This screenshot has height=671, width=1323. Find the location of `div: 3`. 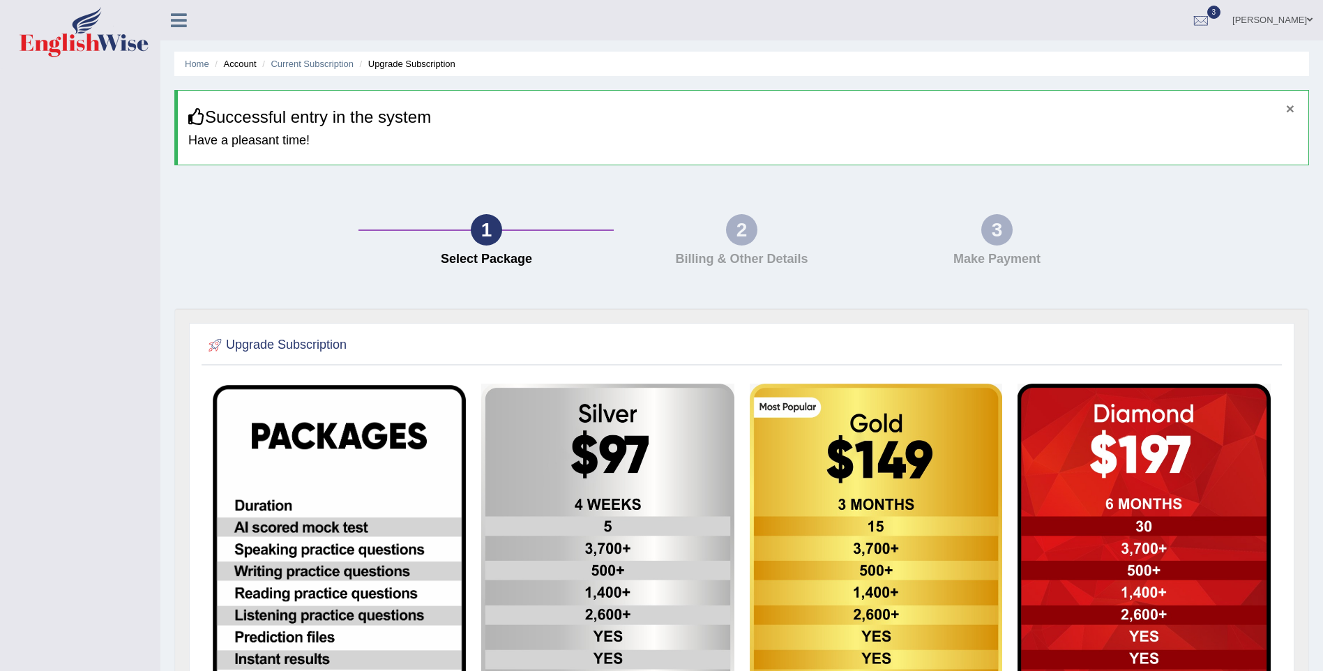

div: 3 is located at coordinates (997, 230).